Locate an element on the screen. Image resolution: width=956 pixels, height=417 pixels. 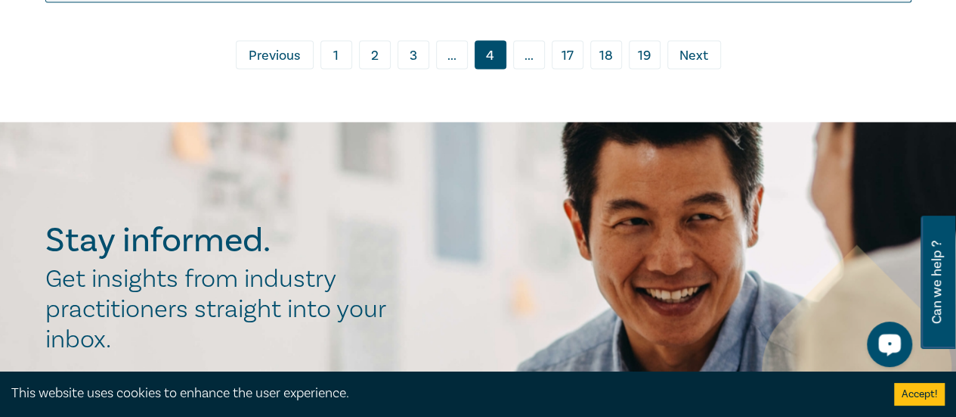
button: Accept cookies is located at coordinates (919, 394).